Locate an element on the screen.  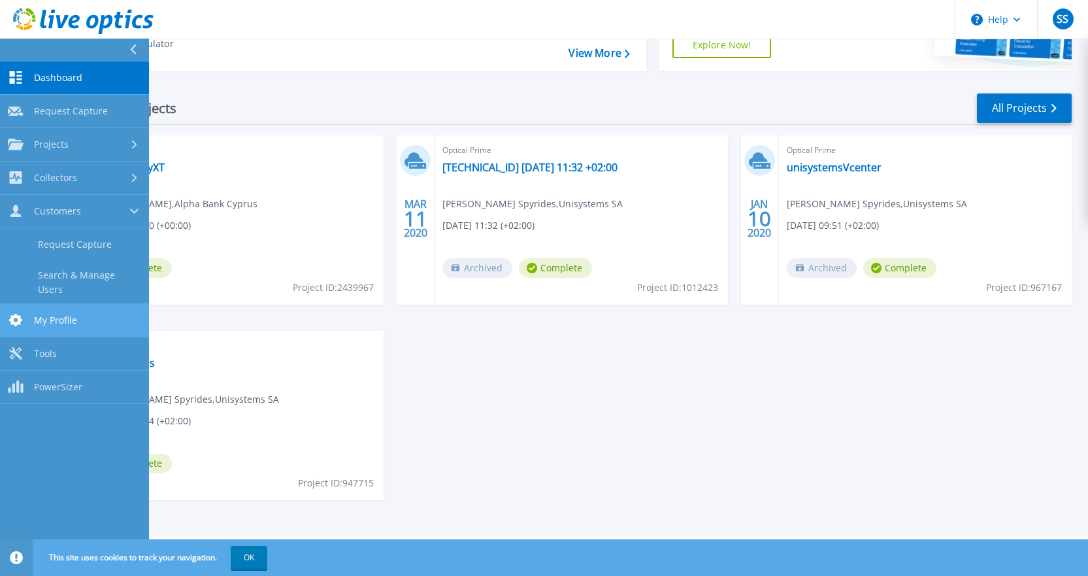
button: OK is located at coordinates (249, 557).